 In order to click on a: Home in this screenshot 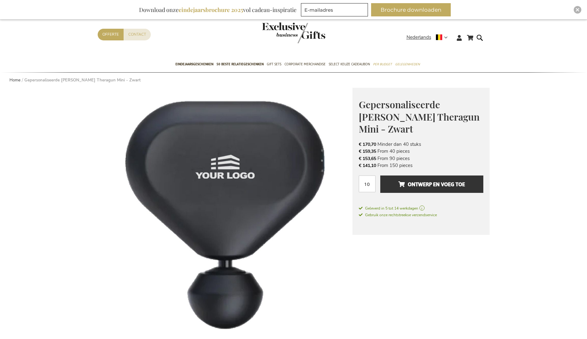, I will do `click(15, 80)`.